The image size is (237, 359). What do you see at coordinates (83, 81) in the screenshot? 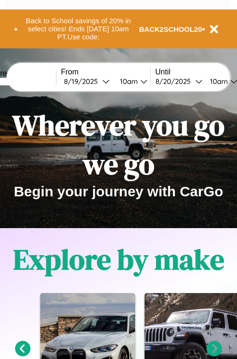
I see `div: 8 / 19 / 2025` at bounding box center [83, 81].